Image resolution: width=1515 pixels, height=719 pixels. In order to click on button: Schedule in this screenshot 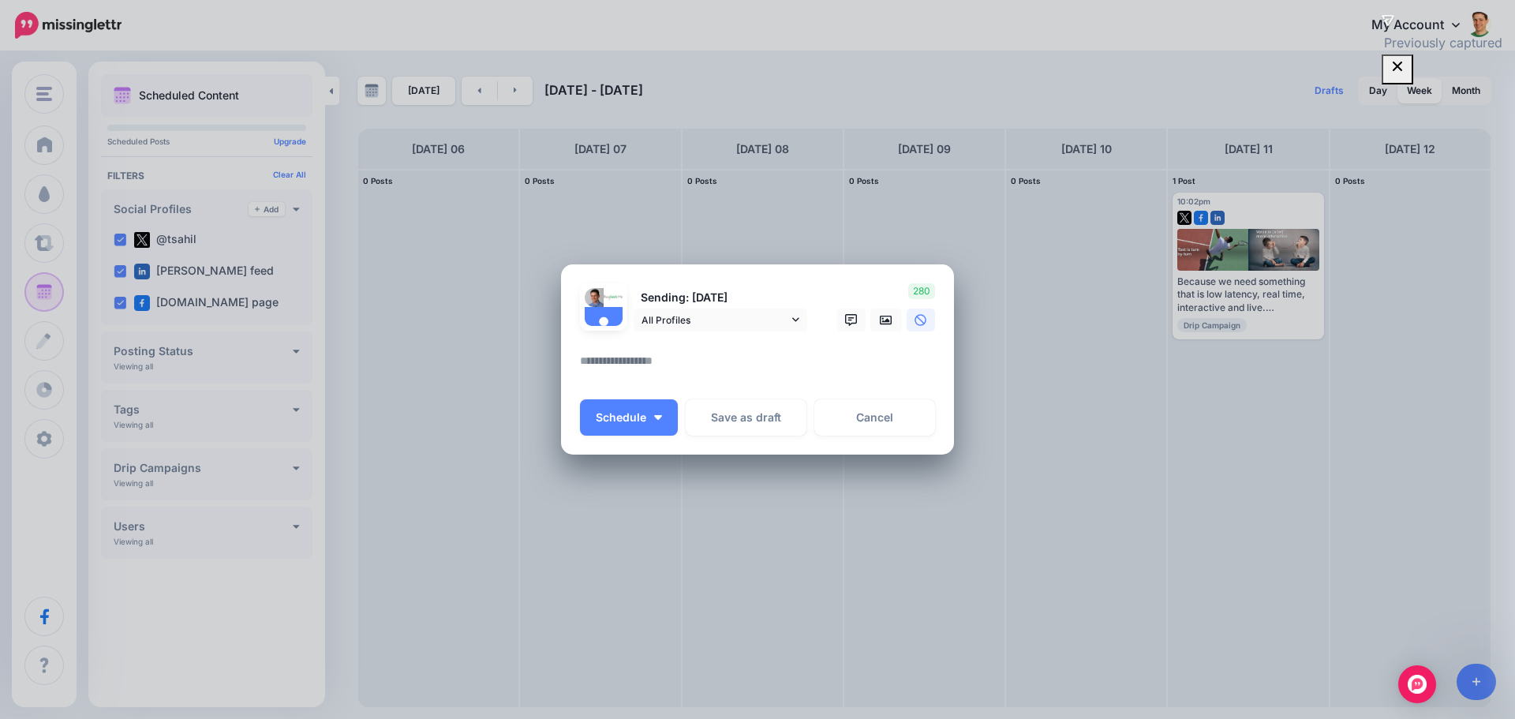, I will do `click(629, 417)`.